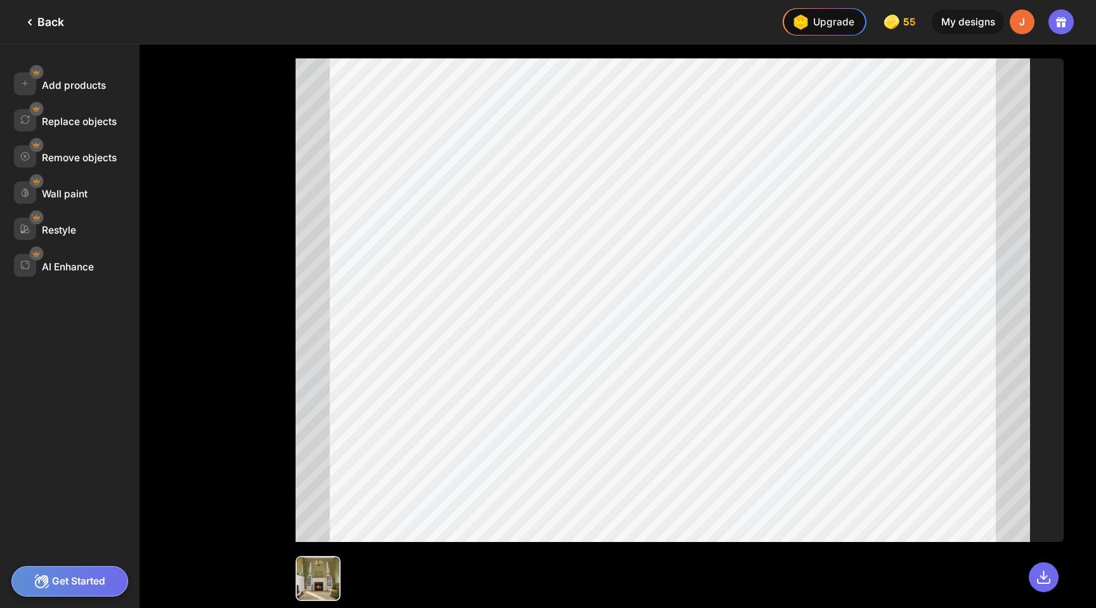  I want to click on div: Back, so click(43, 22).